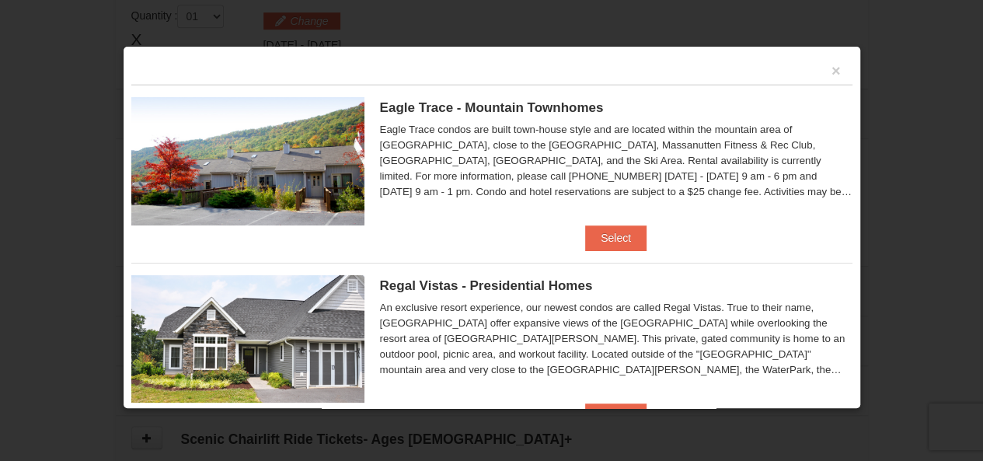 This screenshot has height=461, width=983. I want to click on img: 19218983-1-9b289e55.jpg, so click(248, 161).